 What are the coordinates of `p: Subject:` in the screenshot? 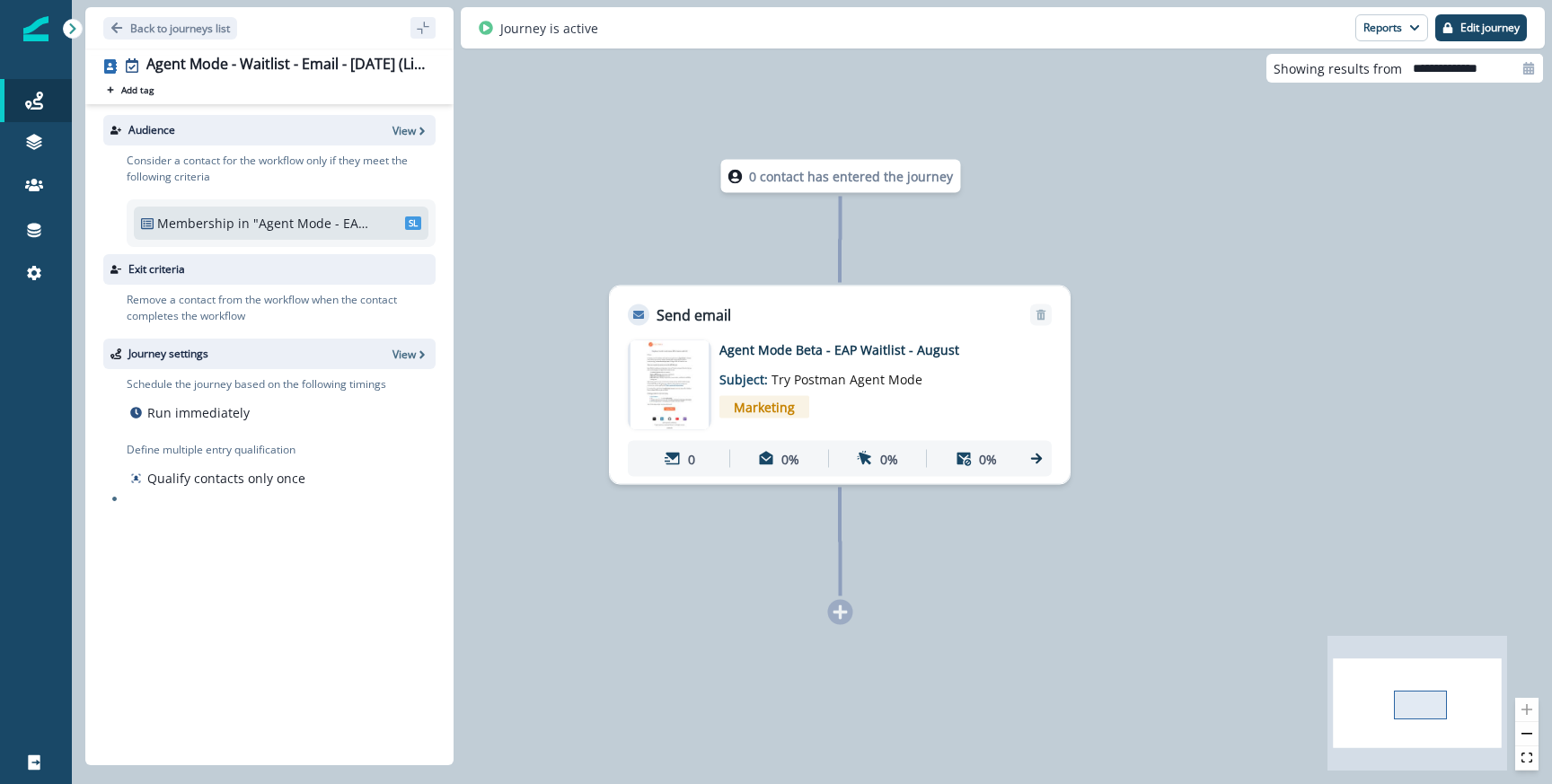 It's located at (832, 374).